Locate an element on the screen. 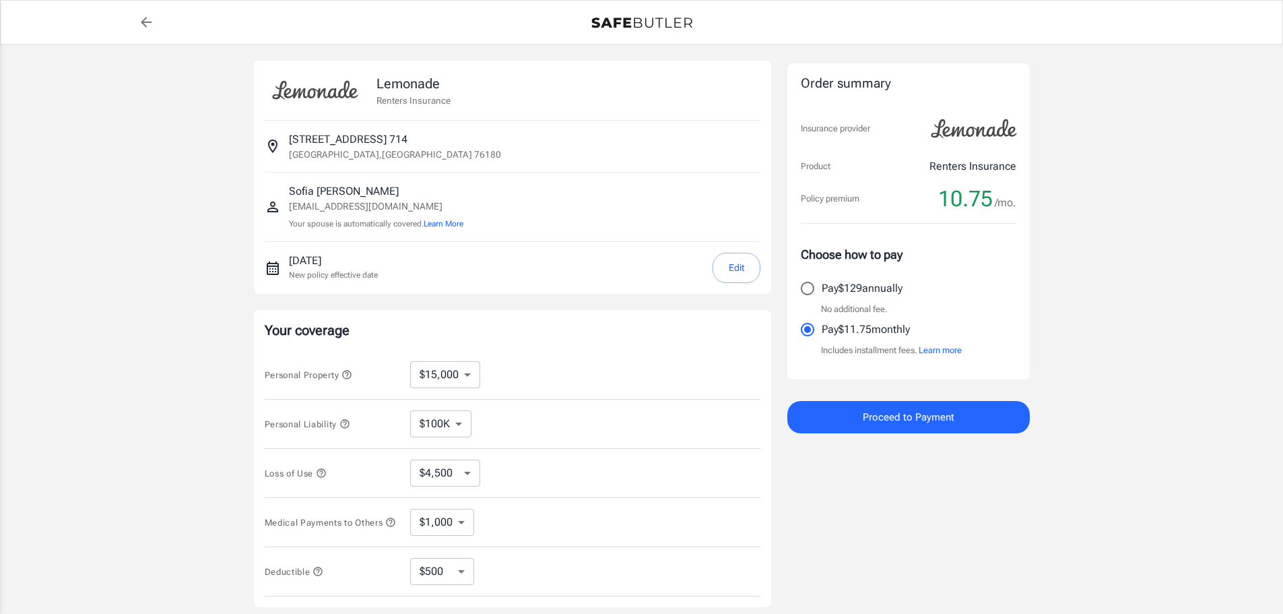 This screenshot has height=614, width=1283. button: Proceed to Payment is located at coordinates (909, 417).